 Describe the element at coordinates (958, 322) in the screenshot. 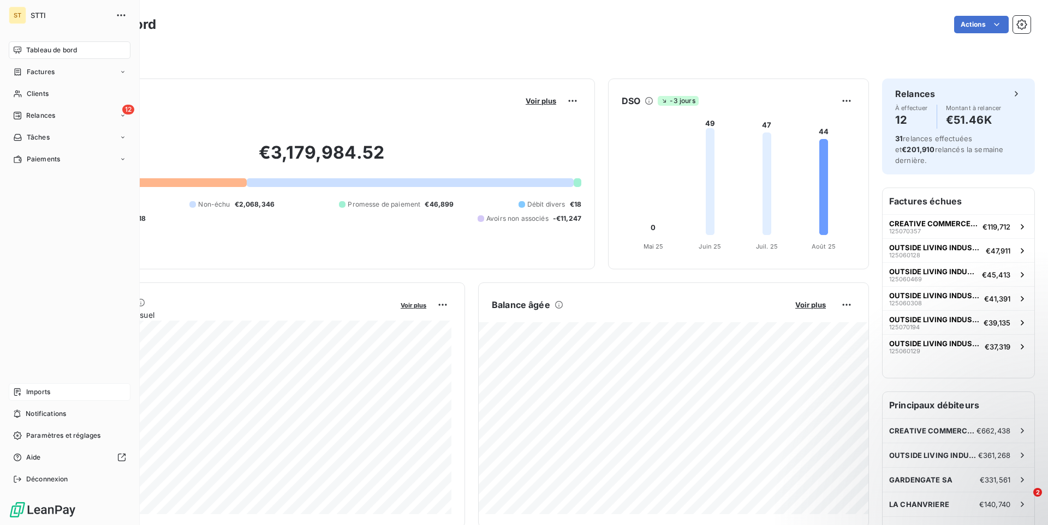

I see `button: OUTSIDE LIVING INDUSTRIES FRAN125070194€39,135` at that location.